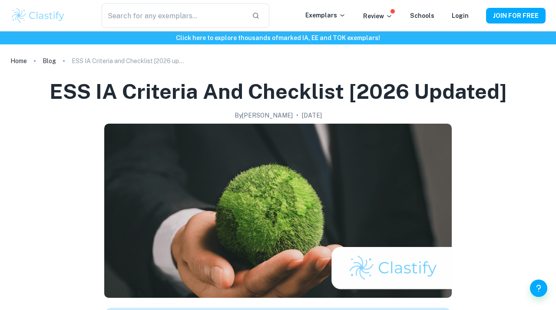  I want to click on a: Login, so click(460, 16).